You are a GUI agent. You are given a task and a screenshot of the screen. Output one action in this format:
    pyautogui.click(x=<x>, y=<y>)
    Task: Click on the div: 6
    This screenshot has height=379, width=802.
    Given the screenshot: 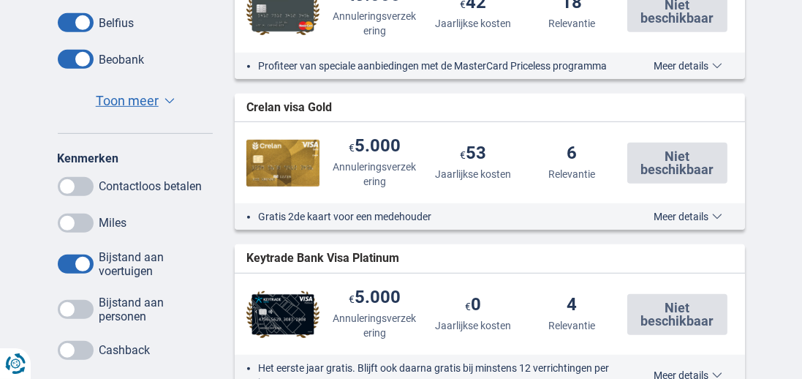 What is the action you would take?
    pyautogui.click(x=572, y=154)
    